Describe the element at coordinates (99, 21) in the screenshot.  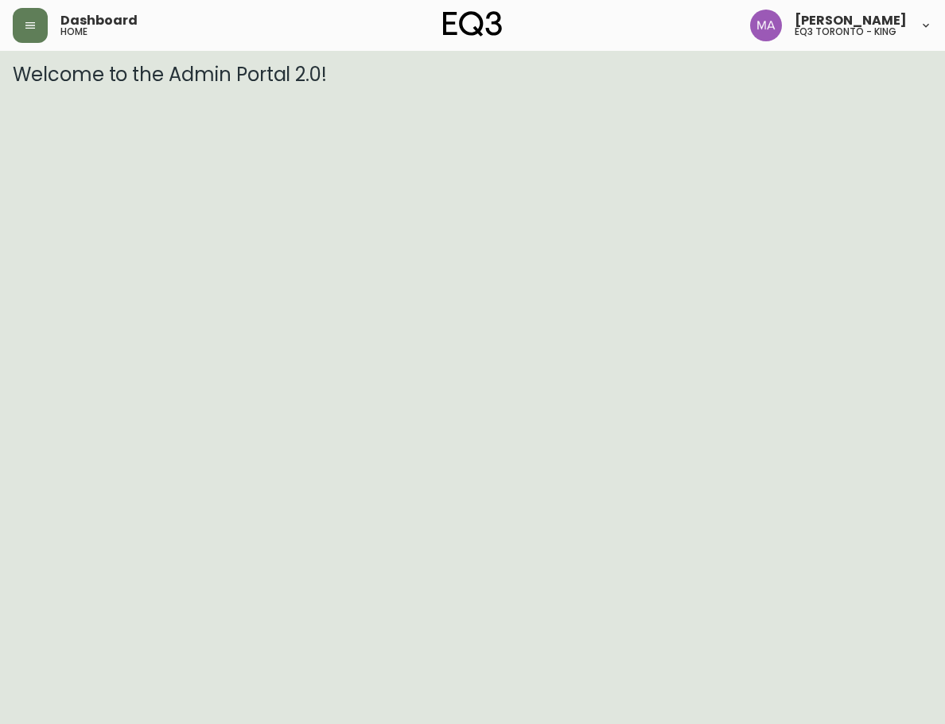
I see `span: Dashboard` at that location.